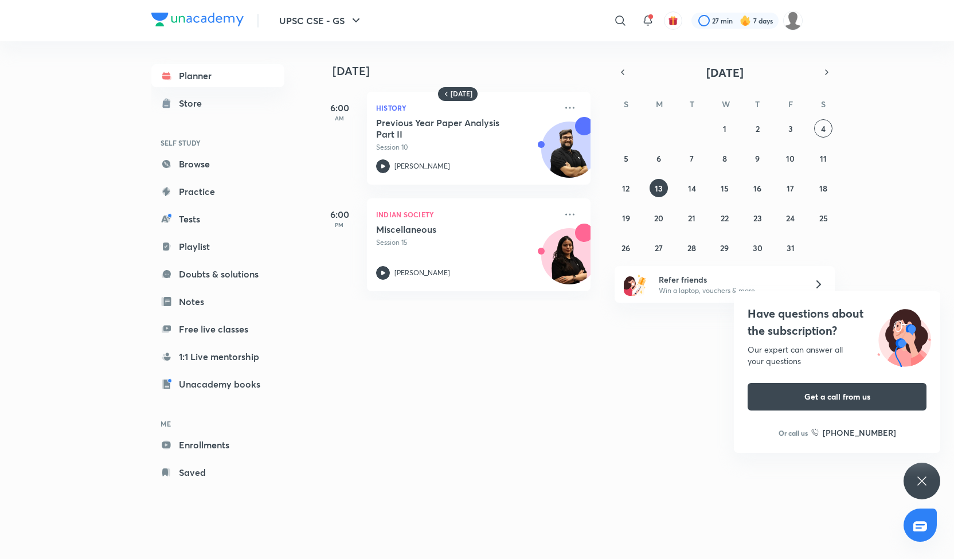 The width and height of the screenshot is (954, 559). What do you see at coordinates (659, 104) in the screenshot?
I see `abbr: Monday` at bounding box center [659, 104].